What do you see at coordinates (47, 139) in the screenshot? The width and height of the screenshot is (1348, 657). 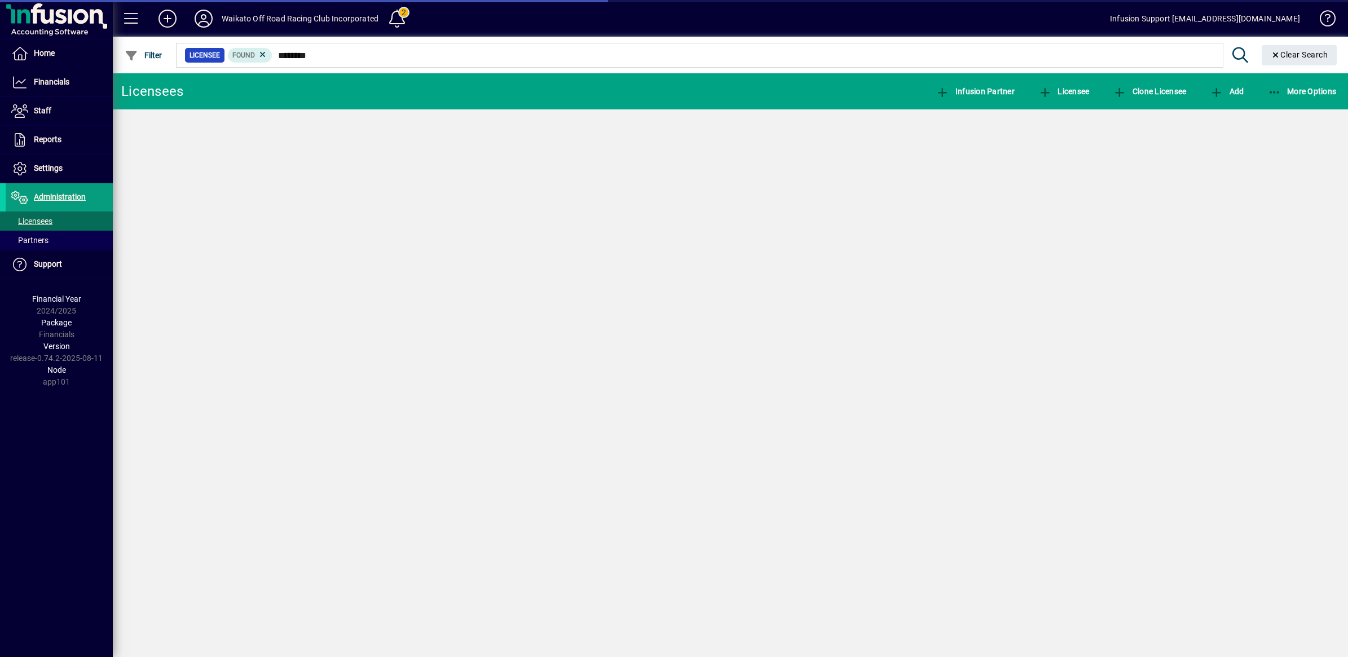 I see `span: Reports` at bounding box center [47, 139].